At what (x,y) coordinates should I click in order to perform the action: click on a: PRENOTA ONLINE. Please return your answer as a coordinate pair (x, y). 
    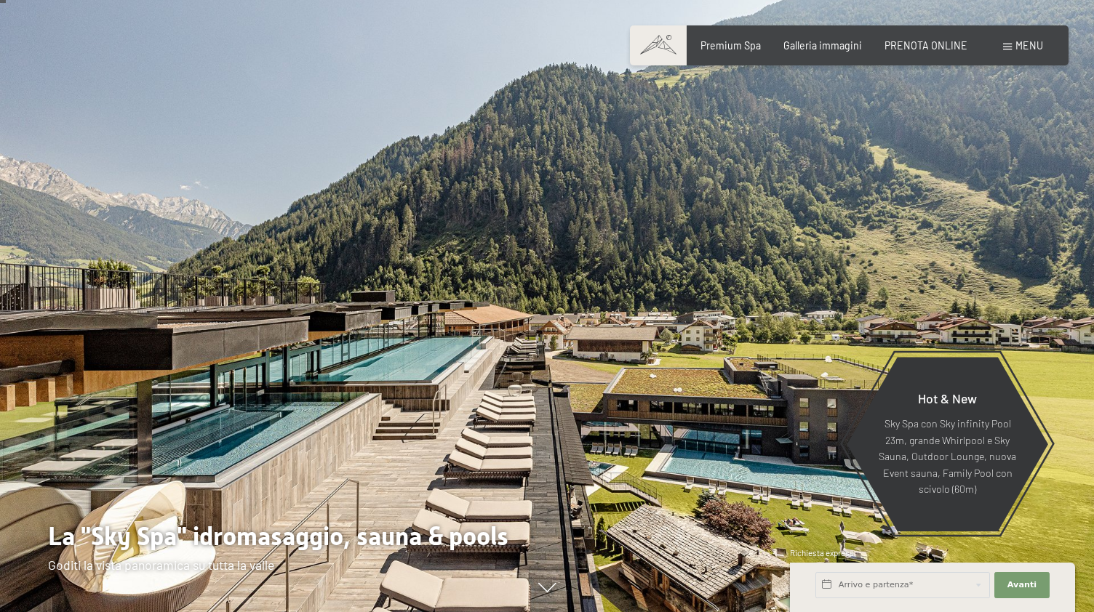
    Looking at the image, I should click on (926, 45).